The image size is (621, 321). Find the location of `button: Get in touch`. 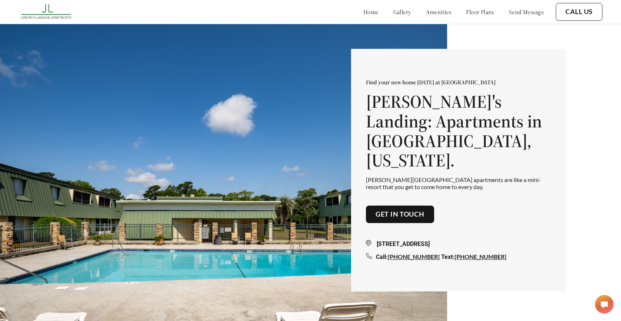

button: Get in touch is located at coordinates (400, 214).